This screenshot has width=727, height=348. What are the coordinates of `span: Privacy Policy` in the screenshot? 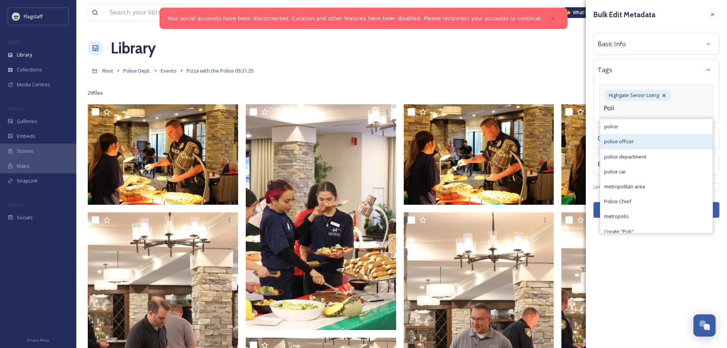 It's located at (38, 340).